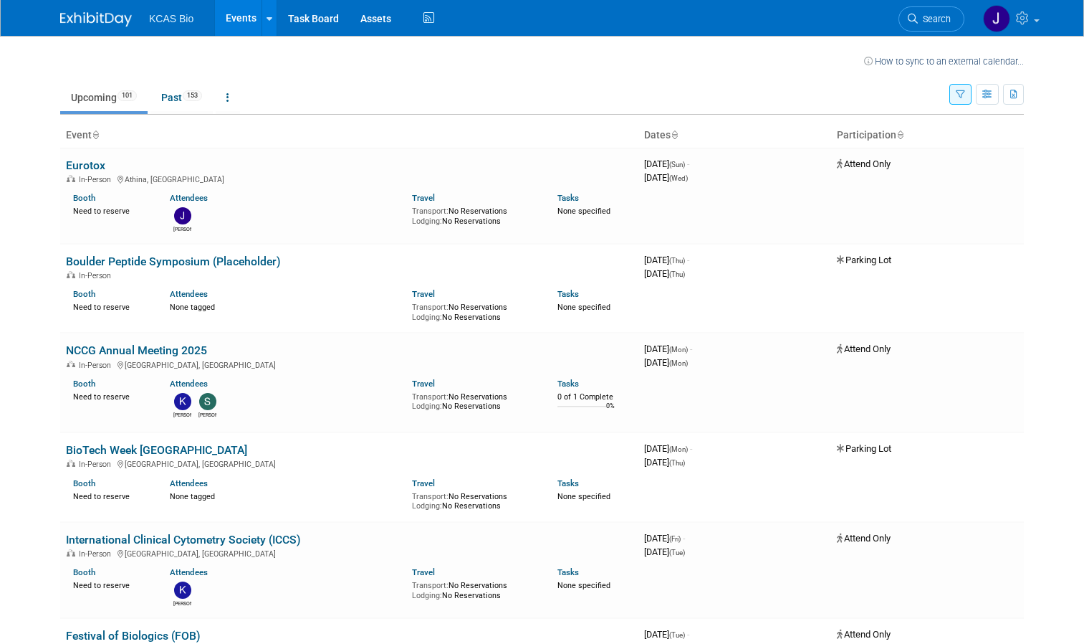 The height and width of the screenshot is (644, 1084). What do you see at coordinates (674, 135) in the screenshot?
I see `a: Sort by Start Date` at bounding box center [674, 135].